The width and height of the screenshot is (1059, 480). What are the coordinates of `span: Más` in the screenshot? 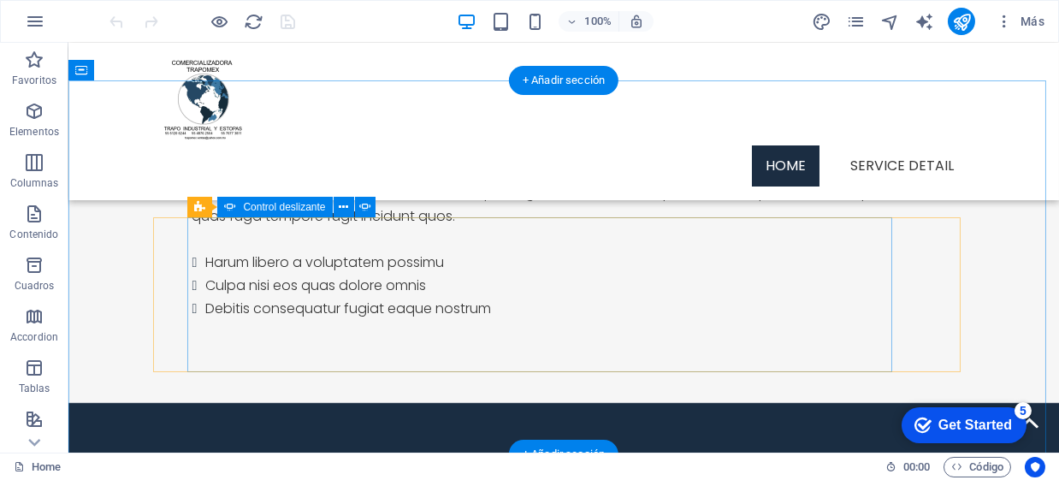 It's located at (1020, 21).